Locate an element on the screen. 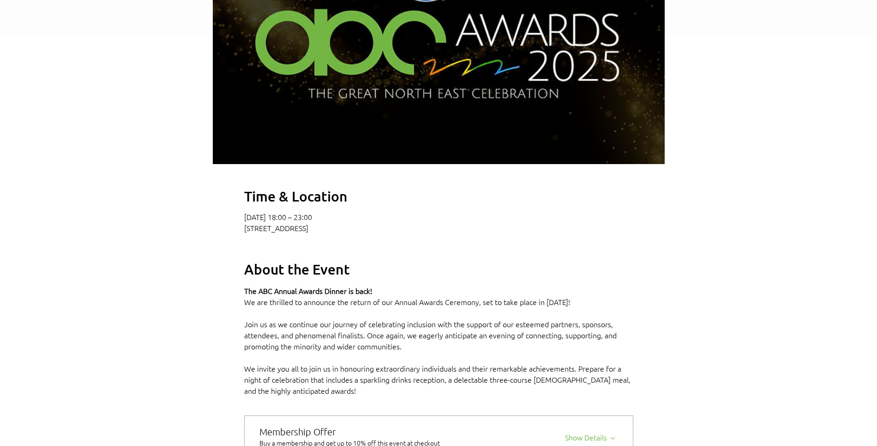 The image size is (877, 446). button: Show Details is located at coordinates (592, 435).